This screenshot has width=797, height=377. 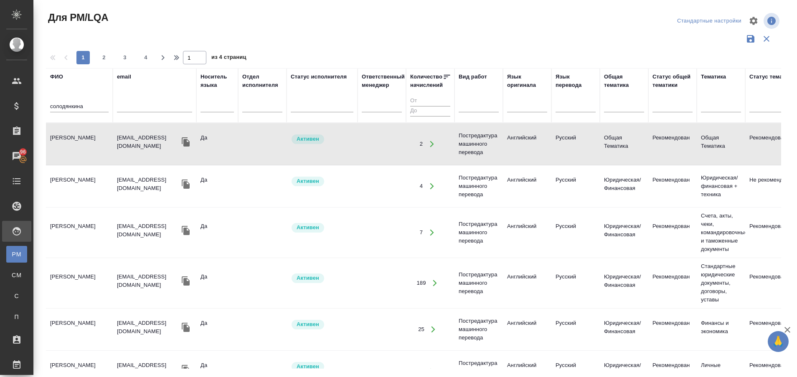 What do you see at coordinates (421, 372) in the screenshot?
I see `div: 3` at bounding box center [421, 372].